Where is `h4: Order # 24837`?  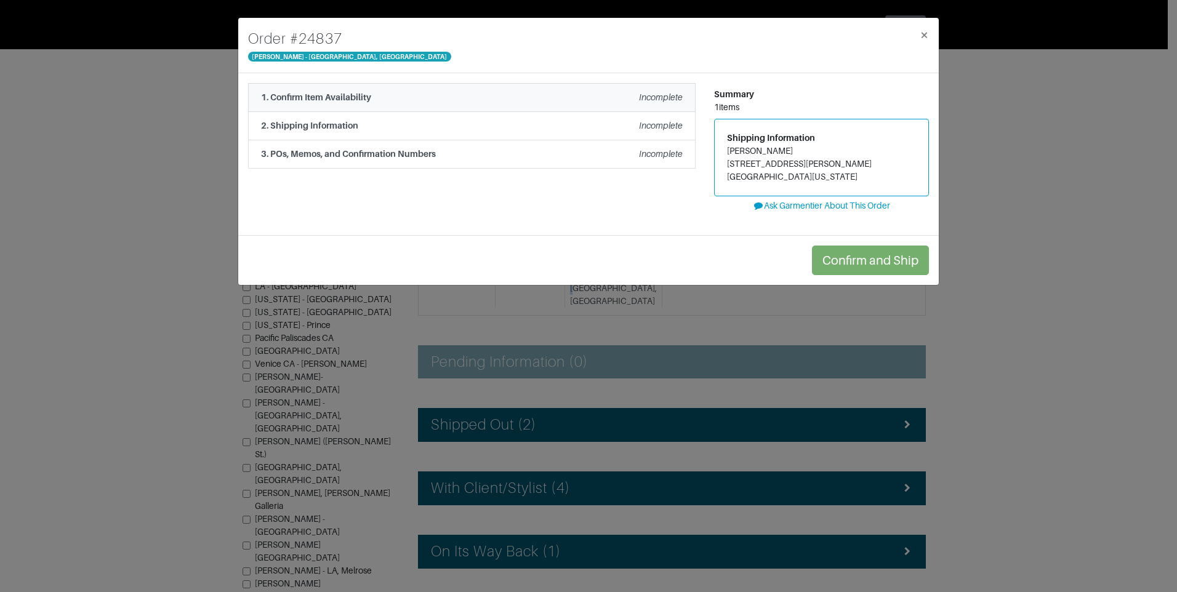
h4: Order # 24837 is located at coordinates (350, 39).